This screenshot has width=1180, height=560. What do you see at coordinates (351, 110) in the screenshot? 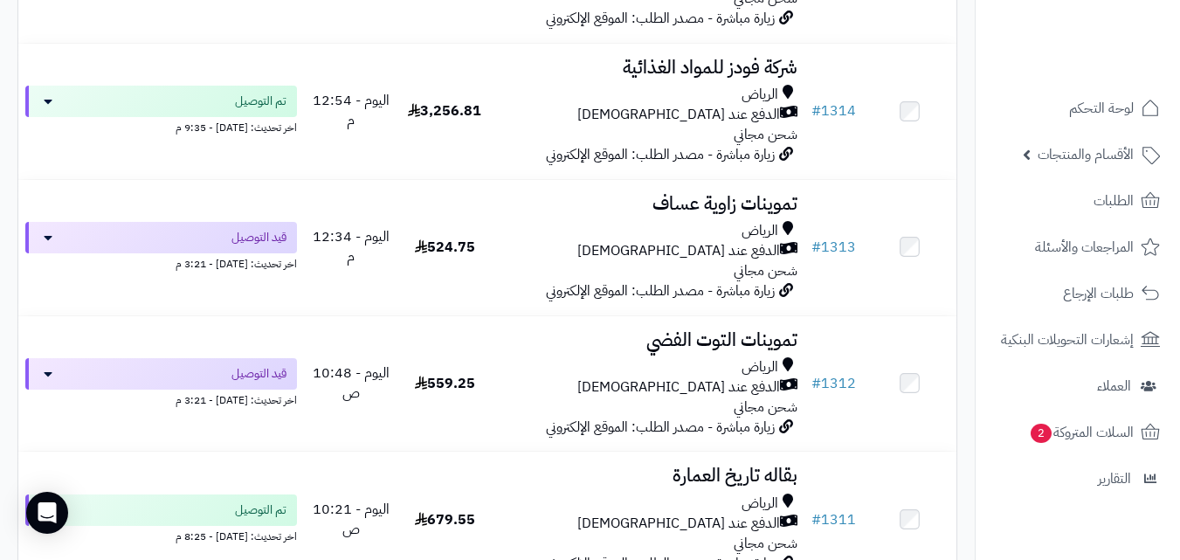
I see `span: اليوم - 12:54 م` at bounding box center [351, 110].